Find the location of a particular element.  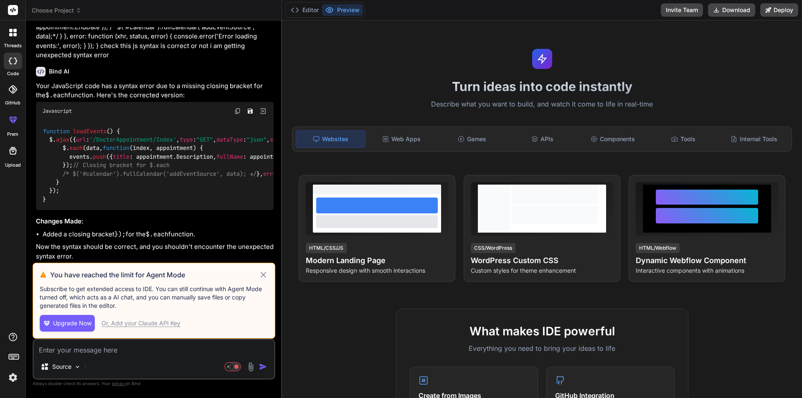

button: Download is located at coordinates (731, 10).